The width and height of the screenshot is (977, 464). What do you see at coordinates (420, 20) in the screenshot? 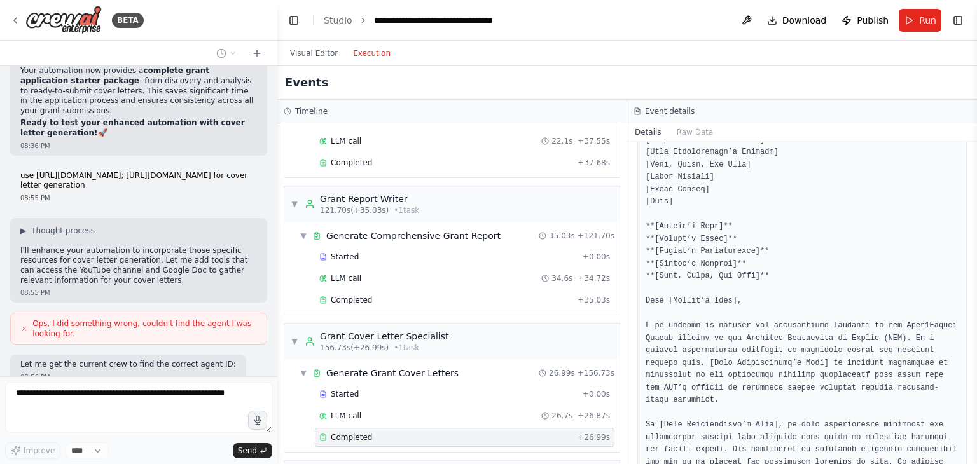
I see `nav: breadcrumb` at bounding box center [420, 20].